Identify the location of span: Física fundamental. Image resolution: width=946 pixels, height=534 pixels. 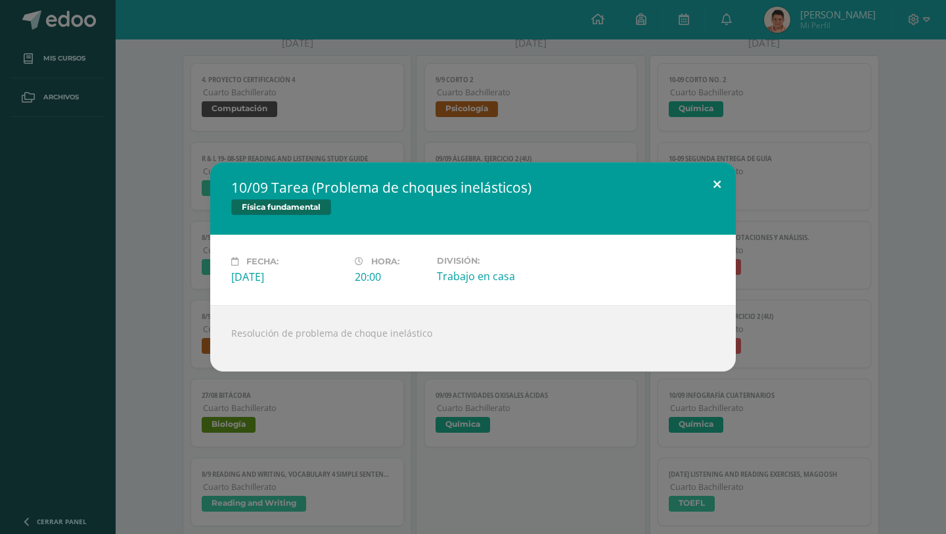
(281, 207).